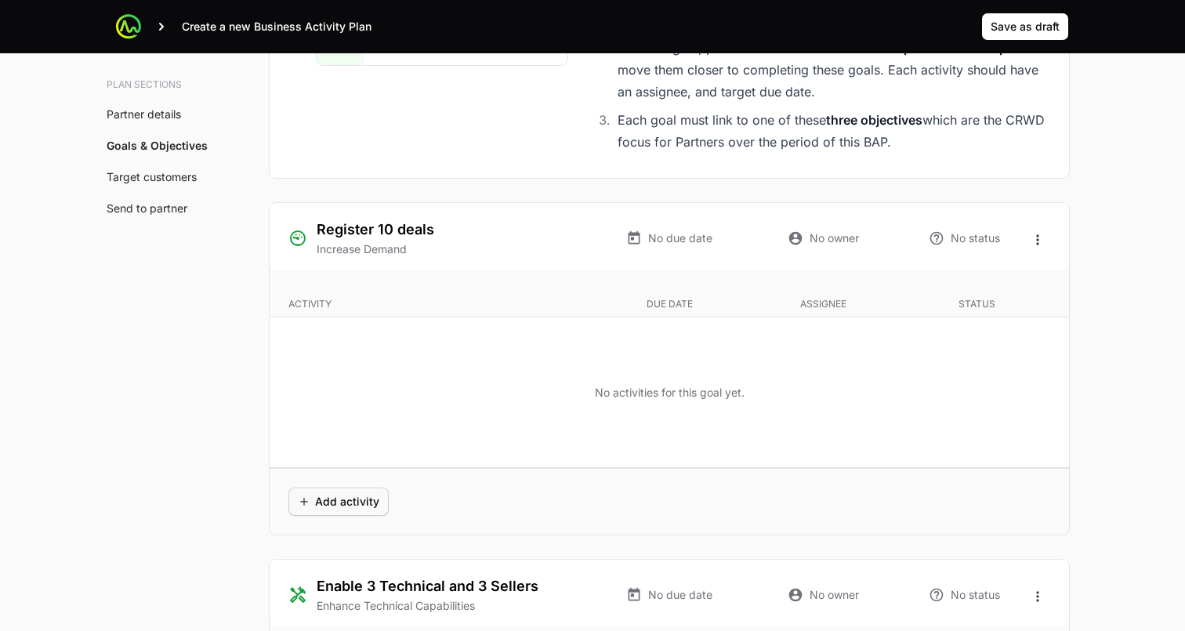 The image size is (1185, 631). What do you see at coordinates (669, 393) in the screenshot?
I see `p: No activities for this goal yet.` at bounding box center [669, 393].